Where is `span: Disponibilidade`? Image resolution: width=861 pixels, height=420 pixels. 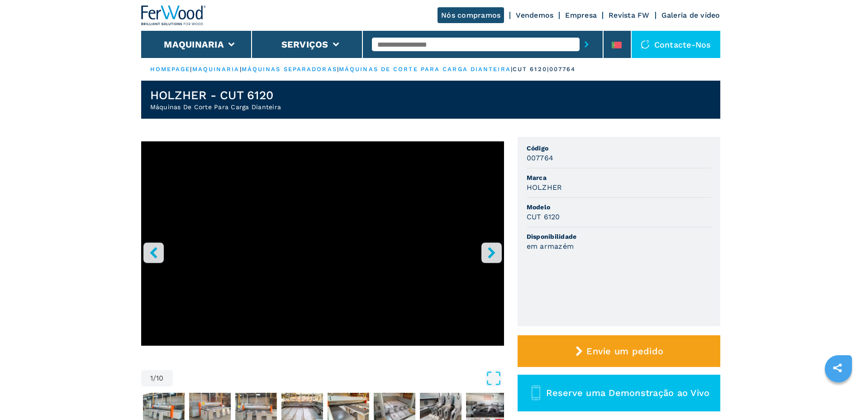 span: Disponibilidade is located at coordinates (619, 236).